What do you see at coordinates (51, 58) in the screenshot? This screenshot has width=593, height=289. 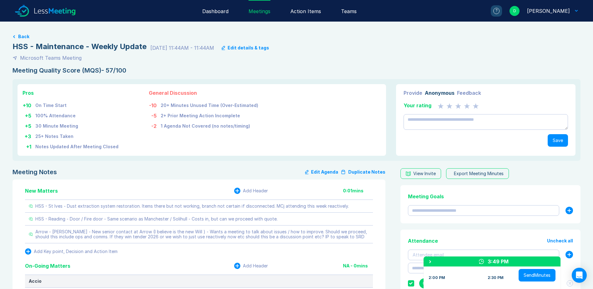 I see `div: Microsoft Teams Meeting` at bounding box center [51, 58].